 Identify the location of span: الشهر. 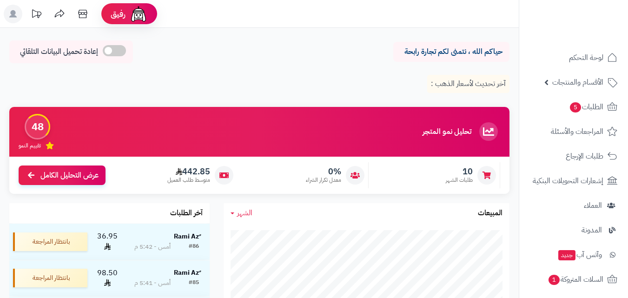
(245, 213).